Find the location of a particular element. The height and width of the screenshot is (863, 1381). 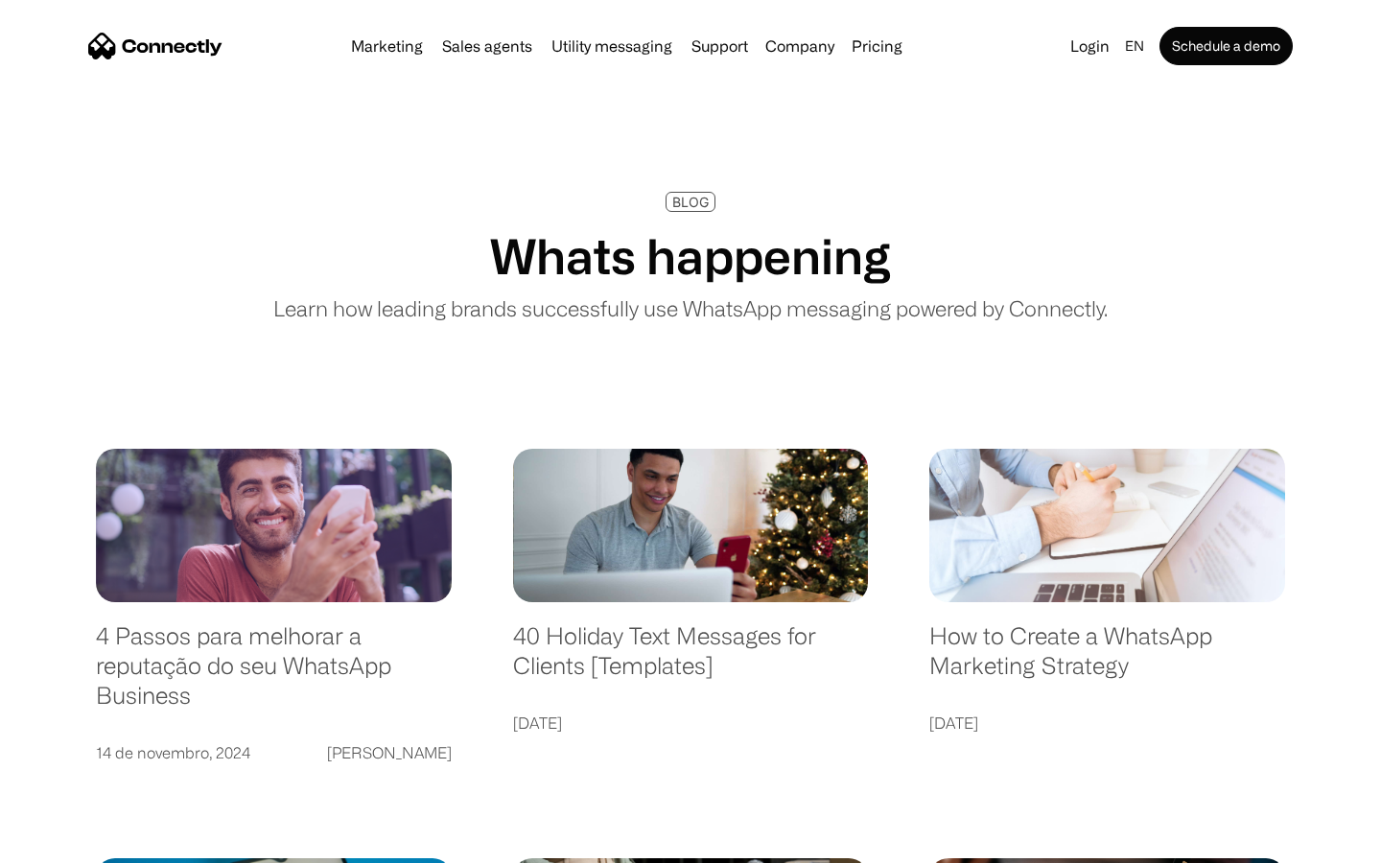

p: Learn how leading brands successfully use WhatsApp messaging powered by Connectly. is located at coordinates (691, 308).